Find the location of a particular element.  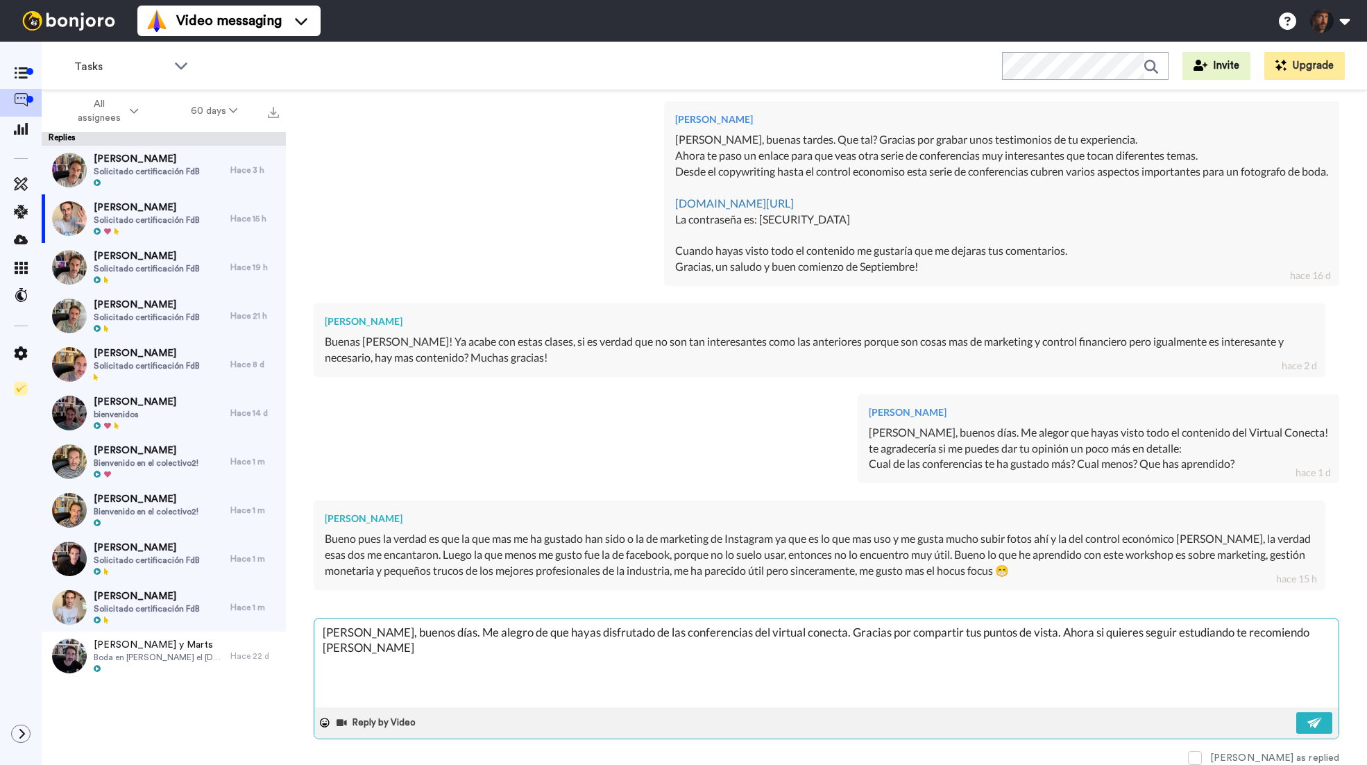

div: Hace 15 h is located at coordinates (255, 219).